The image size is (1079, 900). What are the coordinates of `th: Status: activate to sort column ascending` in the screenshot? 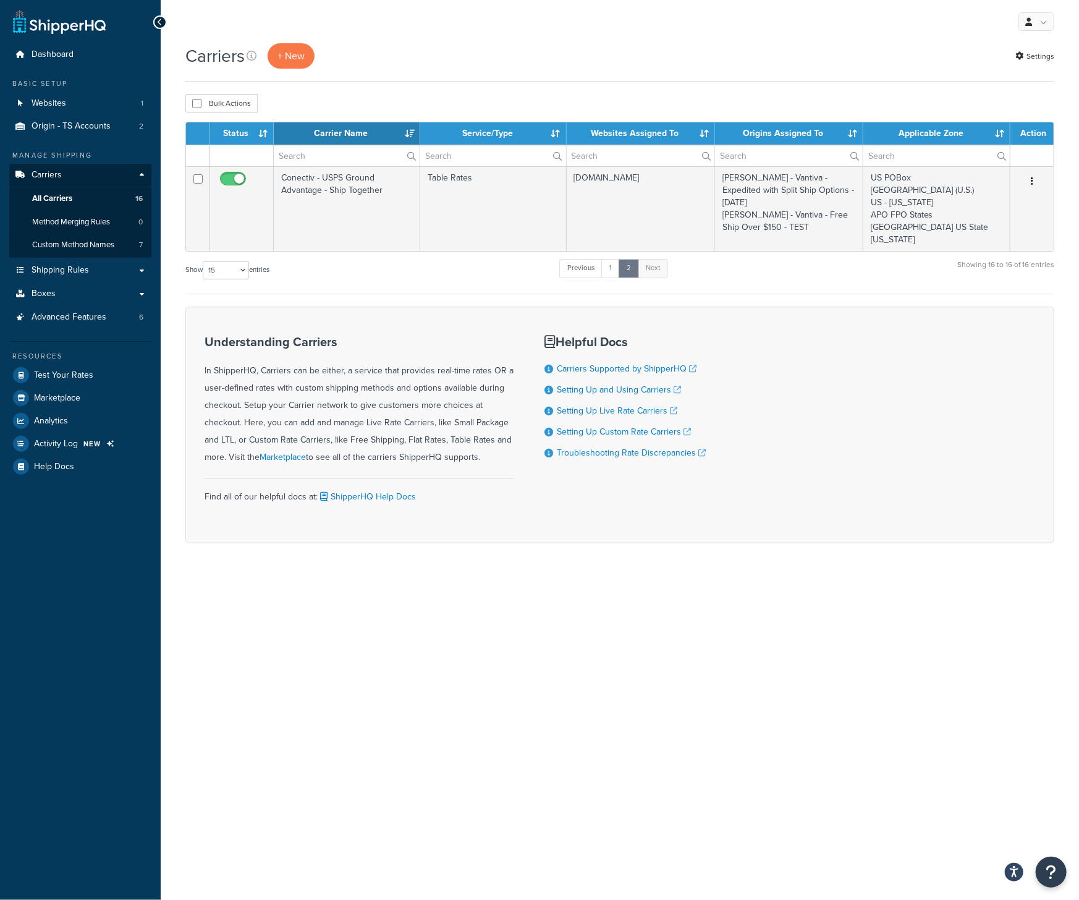 It's located at (242, 134).